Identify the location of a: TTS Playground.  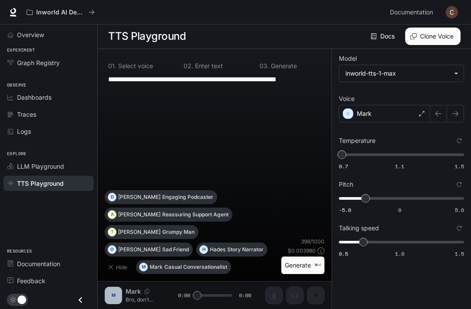
(48, 183).